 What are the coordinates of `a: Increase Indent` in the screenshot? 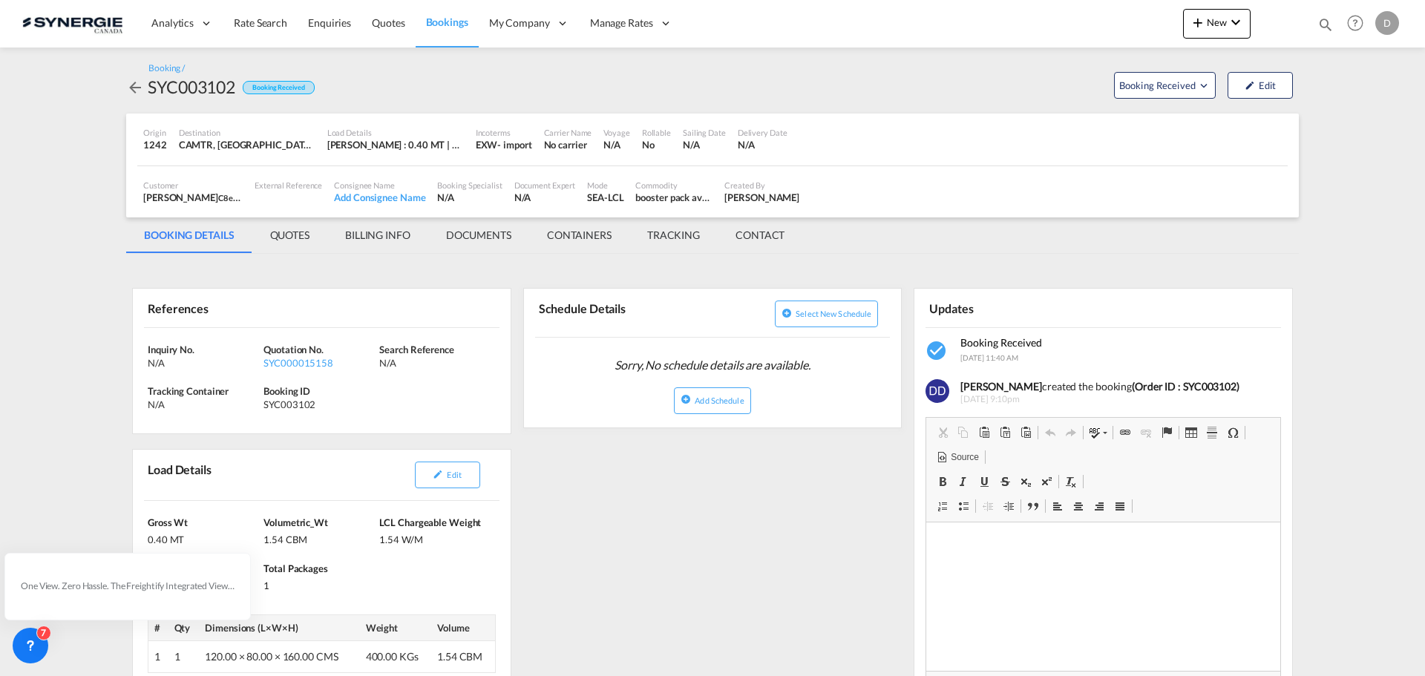 It's located at (1008, 506).